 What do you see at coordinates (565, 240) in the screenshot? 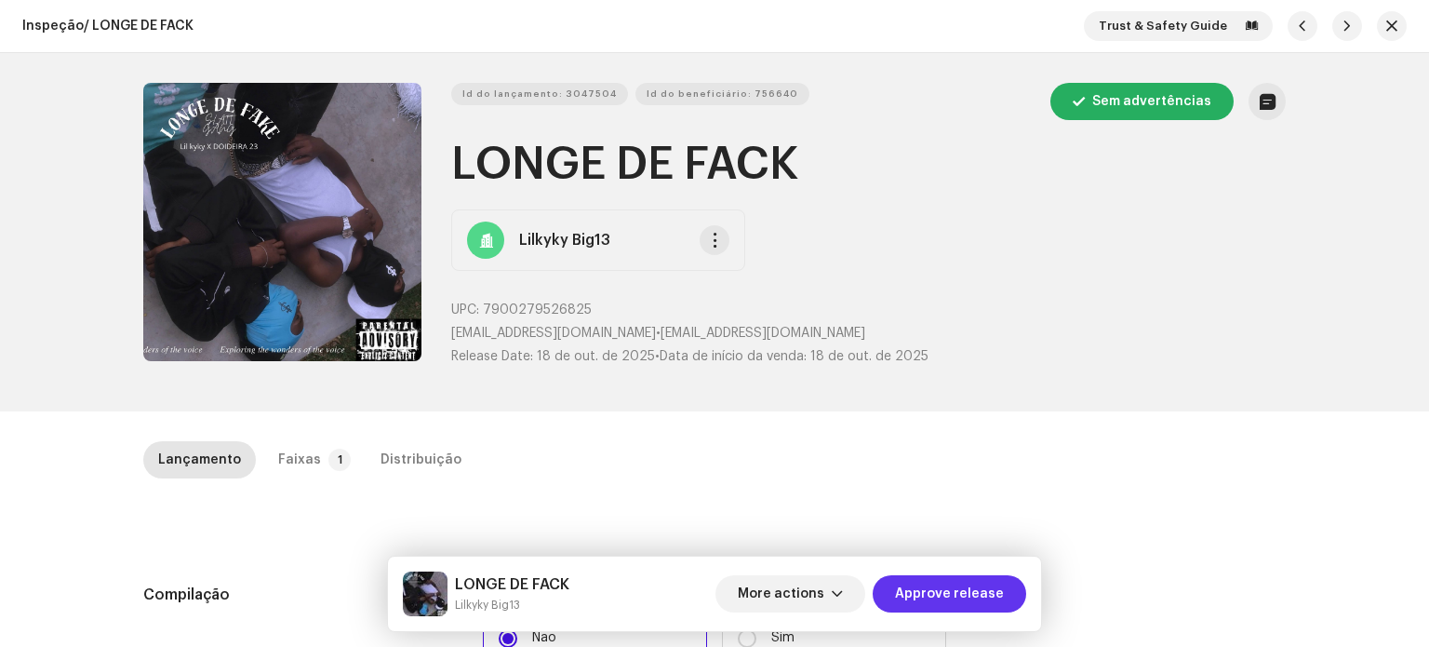
I see `strong: Lilkyky Big13` at bounding box center [565, 240].